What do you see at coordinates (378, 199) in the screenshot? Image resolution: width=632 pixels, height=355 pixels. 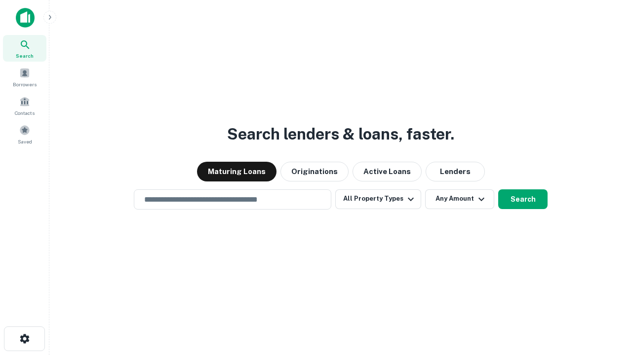 I see `button: All Property Types` at bounding box center [378, 199].